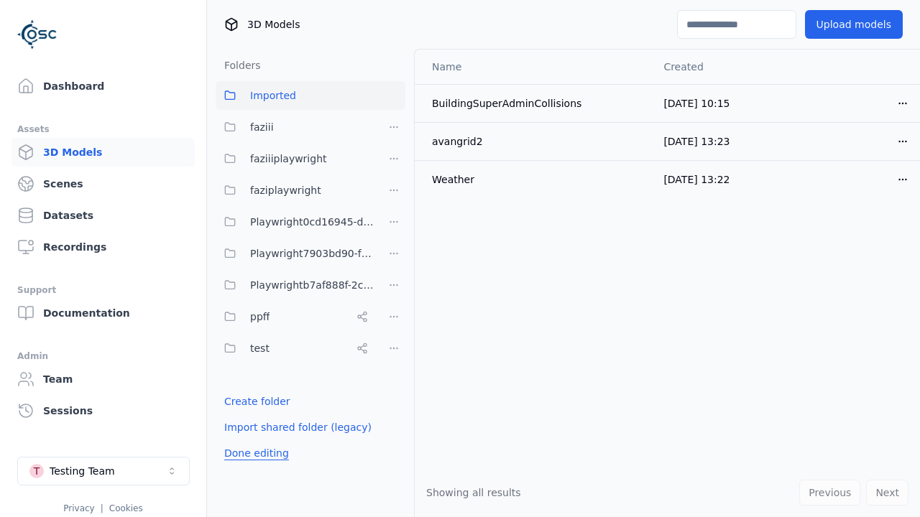  I want to click on span: Playwright7903bd90-f1ee-40e5-8689-7a943bbd43ef, so click(312, 254).